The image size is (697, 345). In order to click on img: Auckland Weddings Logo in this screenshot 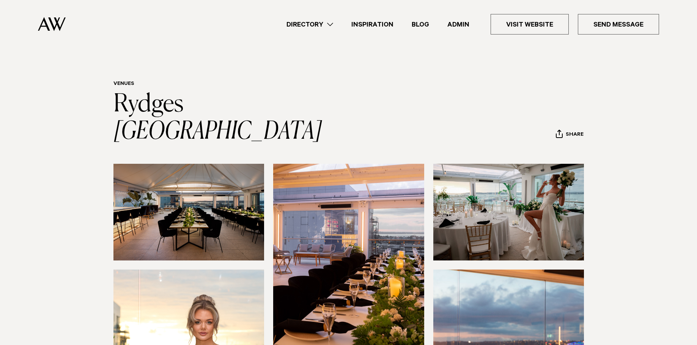, I will do `click(52, 24)`.